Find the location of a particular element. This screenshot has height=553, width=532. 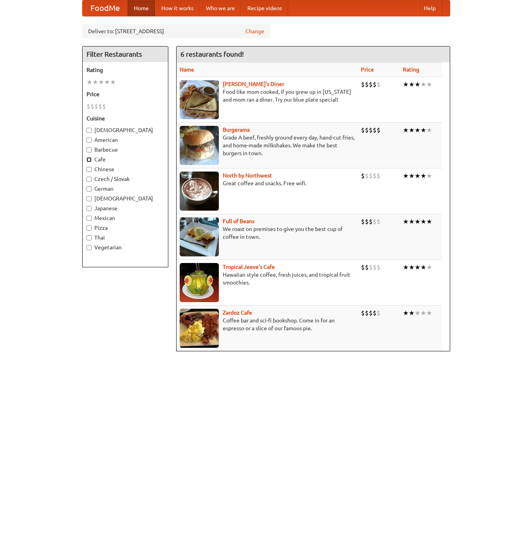

img: sallys.jpg is located at coordinates (199, 100).